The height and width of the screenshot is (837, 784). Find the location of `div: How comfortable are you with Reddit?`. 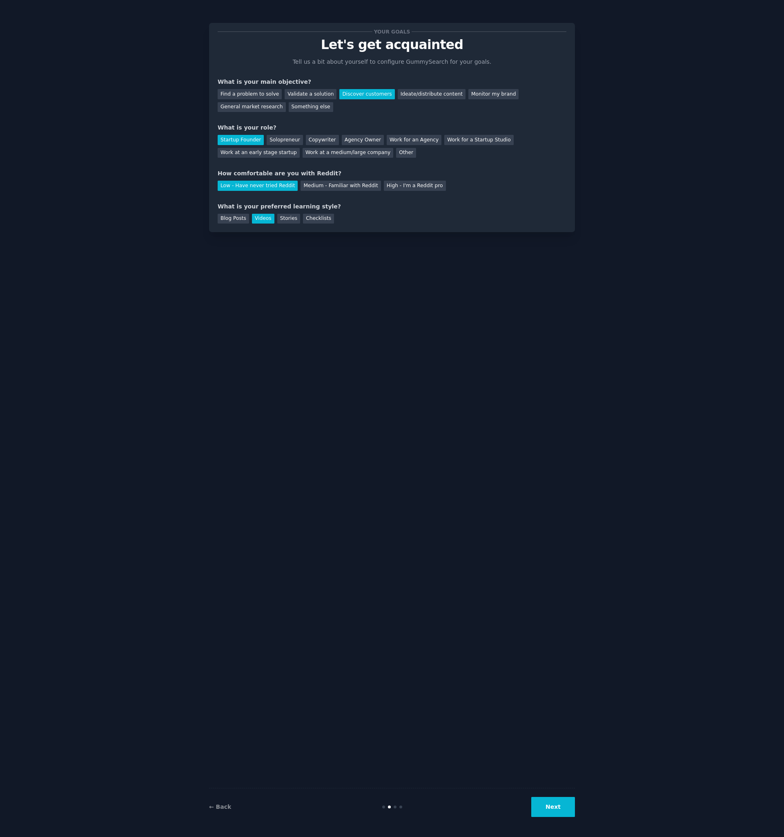

div: How comfortable are you with Reddit? is located at coordinates (392, 173).